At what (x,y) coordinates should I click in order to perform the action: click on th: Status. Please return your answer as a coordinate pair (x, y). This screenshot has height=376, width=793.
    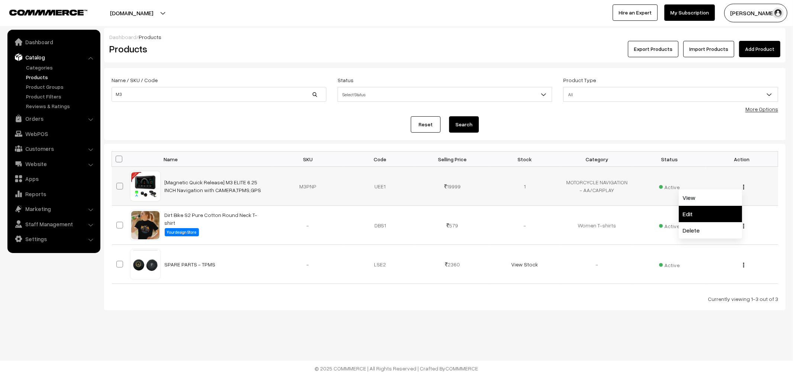
    Looking at the image, I should click on (669, 159).